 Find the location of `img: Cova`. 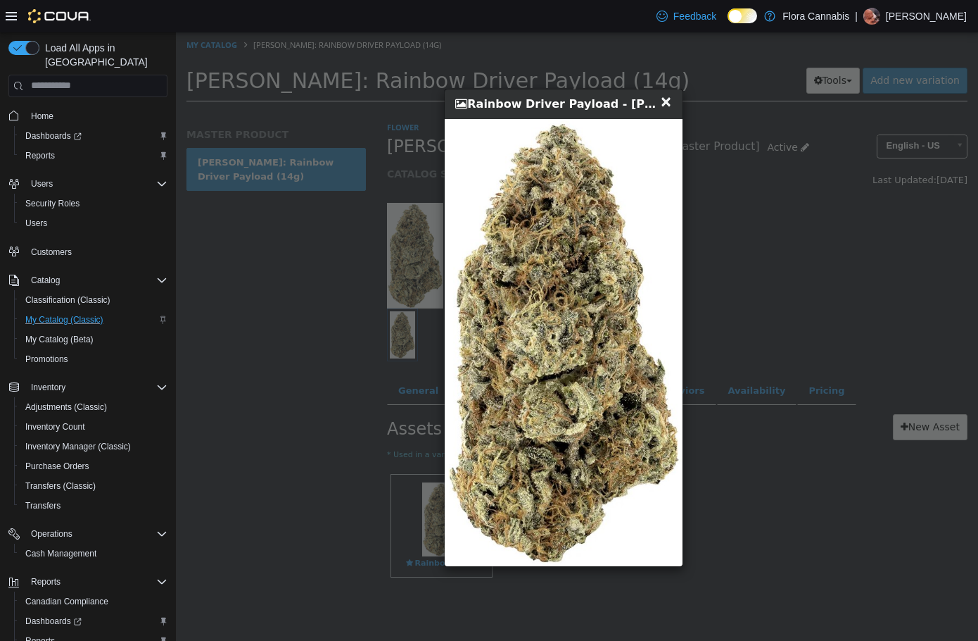

img: Cova is located at coordinates (59, 16).